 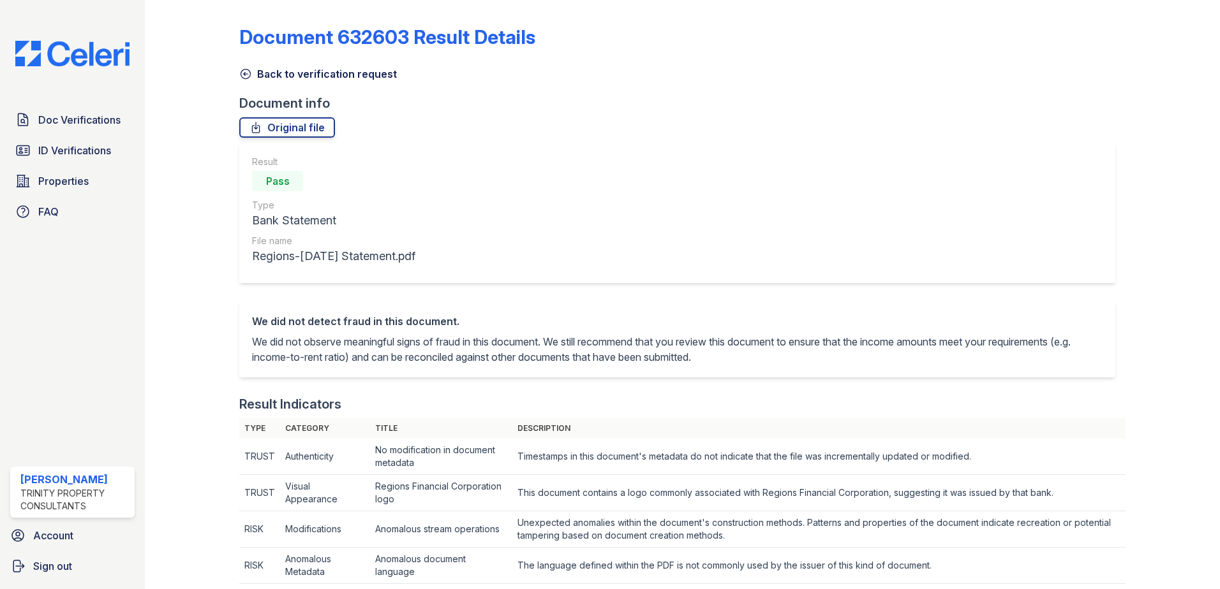 What do you see at coordinates (287, 128) in the screenshot?
I see `a: Original file` at bounding box center [287, 128].